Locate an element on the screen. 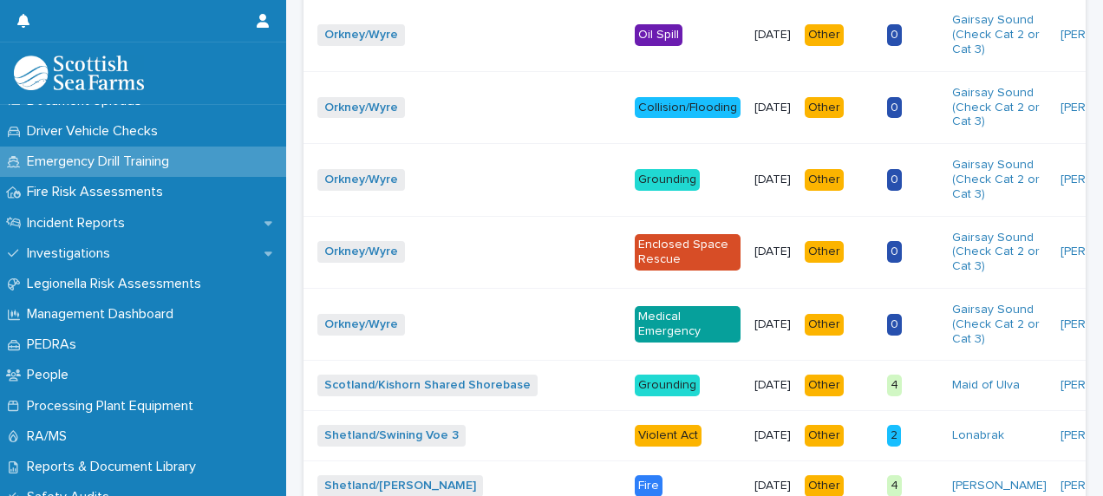 This screenshot has height=496, width=1103. p: Incident Reports is located at coordinates (79, 223).